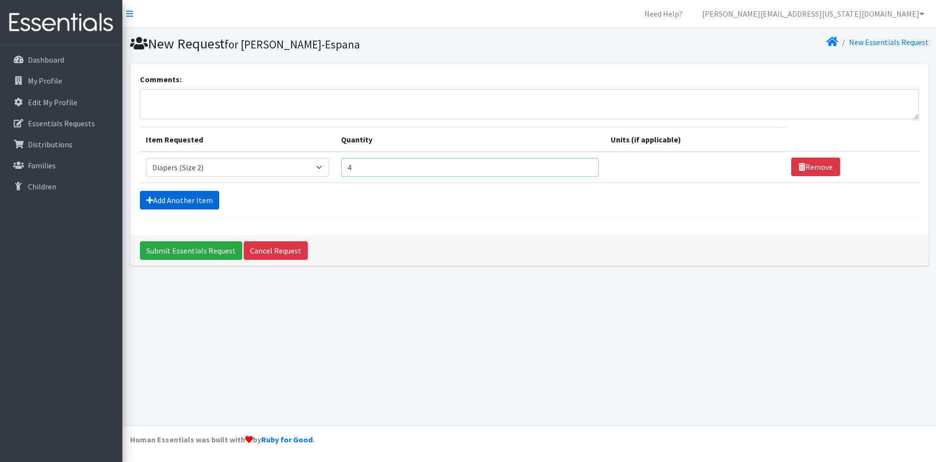 The width and height of the screenshot is (936, 462). Describe the element at coordinates (695, 139) in the screenshot. I see `th: Units (if applicable)` at that location.